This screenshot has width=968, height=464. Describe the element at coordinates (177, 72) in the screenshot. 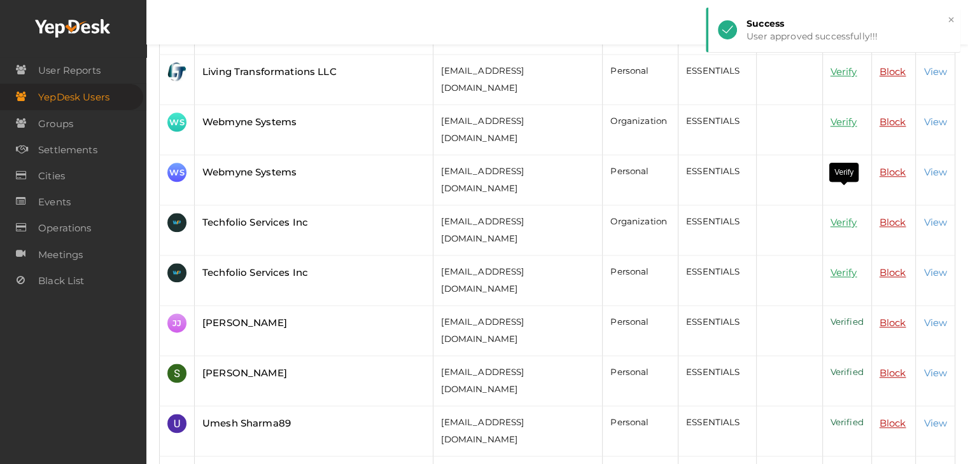

I see `img: CWBKKKEK_small.jpeg` at that location.